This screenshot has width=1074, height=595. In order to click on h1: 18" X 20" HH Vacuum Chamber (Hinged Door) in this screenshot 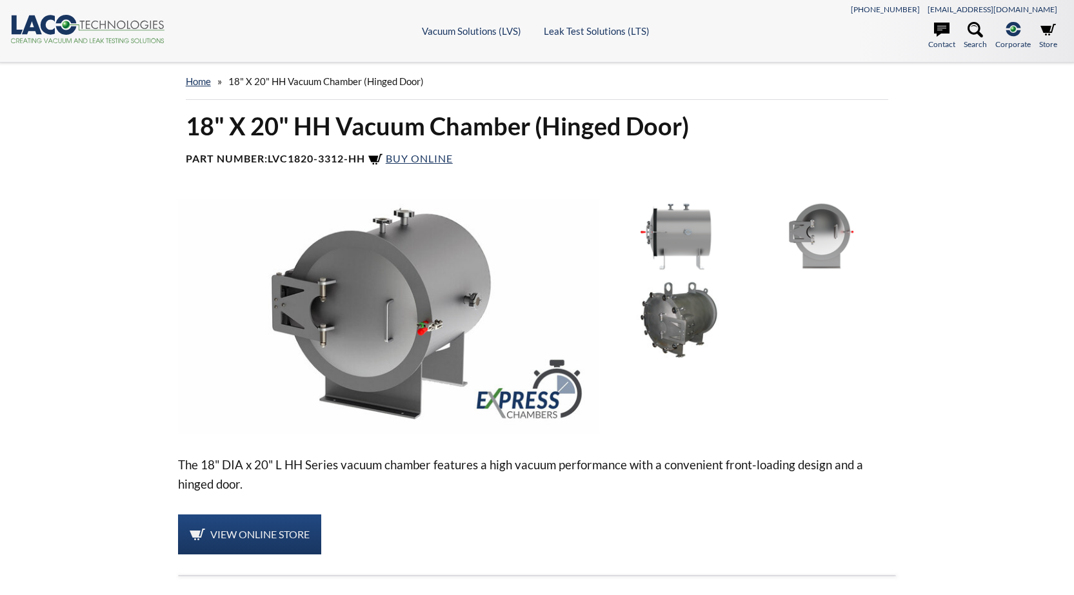, I will do `click(537, 126)`.